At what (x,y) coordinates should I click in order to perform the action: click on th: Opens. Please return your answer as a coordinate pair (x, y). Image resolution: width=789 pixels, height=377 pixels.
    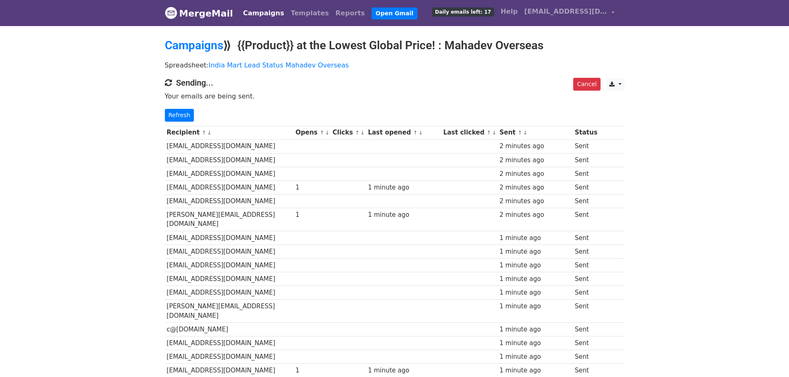
    Looking at the image, I should click on (312, 133).